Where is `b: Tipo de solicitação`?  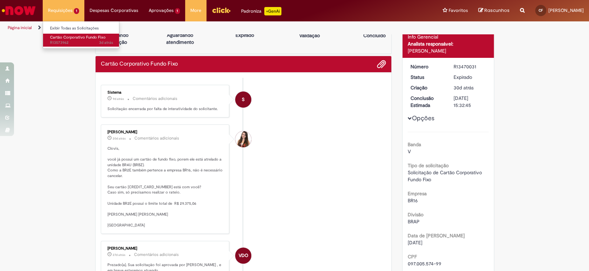
b: Tipo de solicitação is located at coordinates (428, 165).